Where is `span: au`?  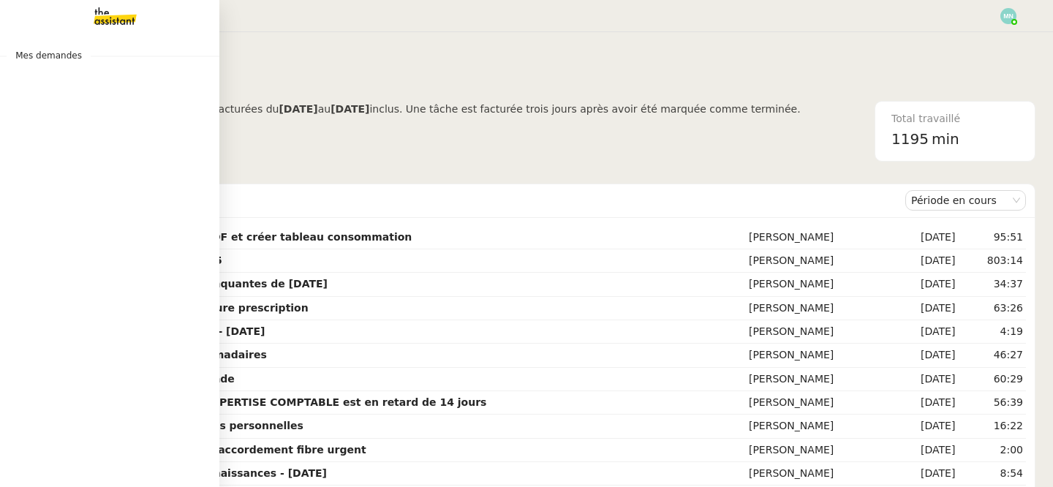 span: au is located at coordinates (324, 109).